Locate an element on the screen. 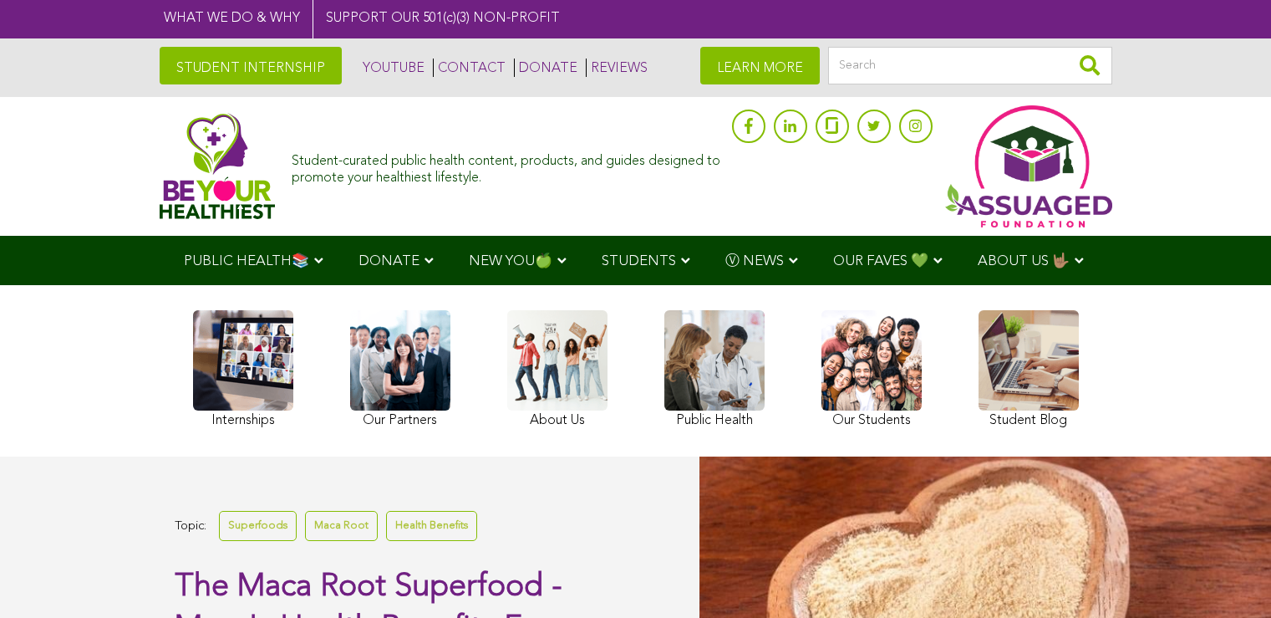 Image resolution: width=1271 pixels, height=618 pixels. a: LEARN MORE is located at coordinates (760, 65).